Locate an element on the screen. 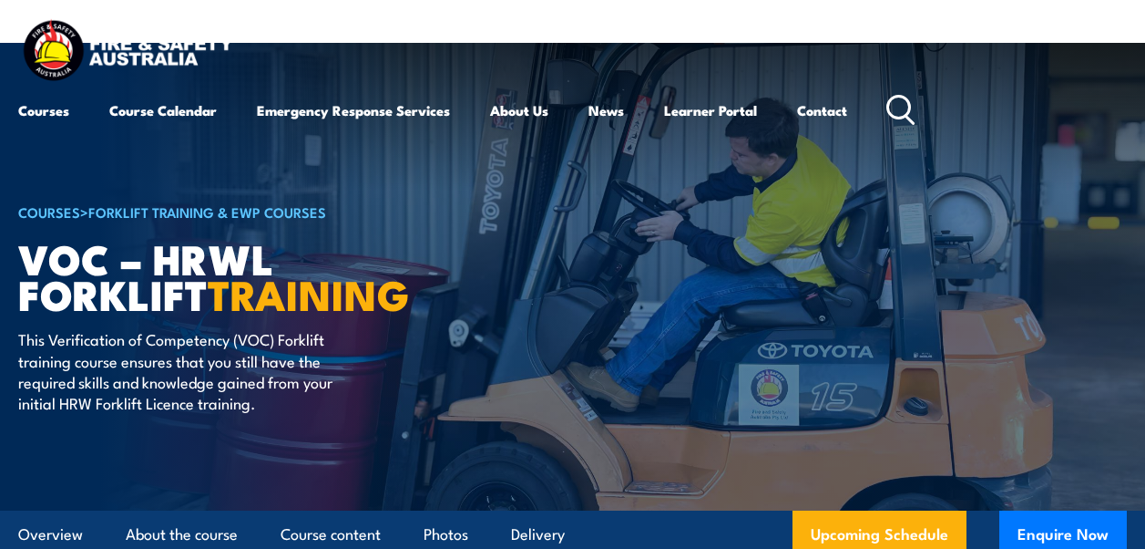  a: COURSES is located at coordinates (49, 211).